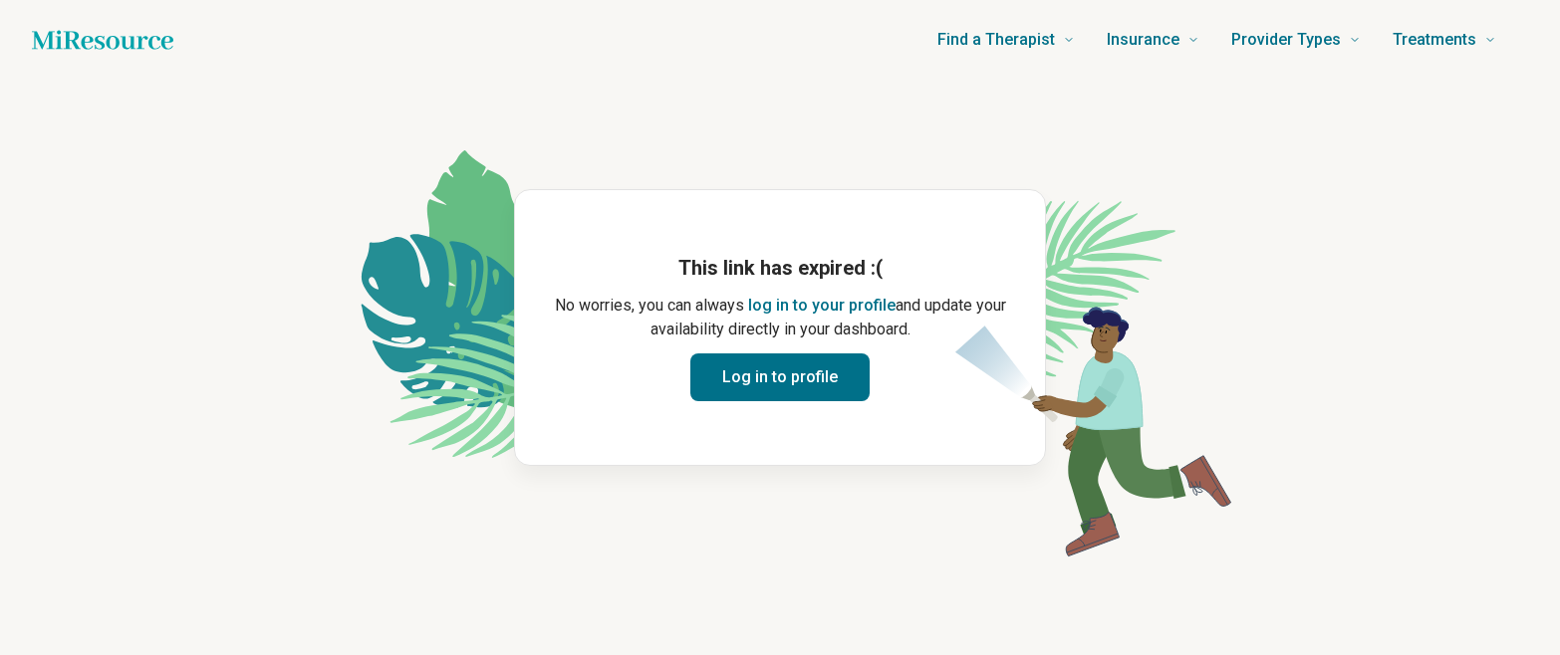 Image resolution: width=1560 pixels, height=655 pixels. Describe the element at coordinates (1286, 40) in the screenshot. I see `span: Provider Types` at that location.